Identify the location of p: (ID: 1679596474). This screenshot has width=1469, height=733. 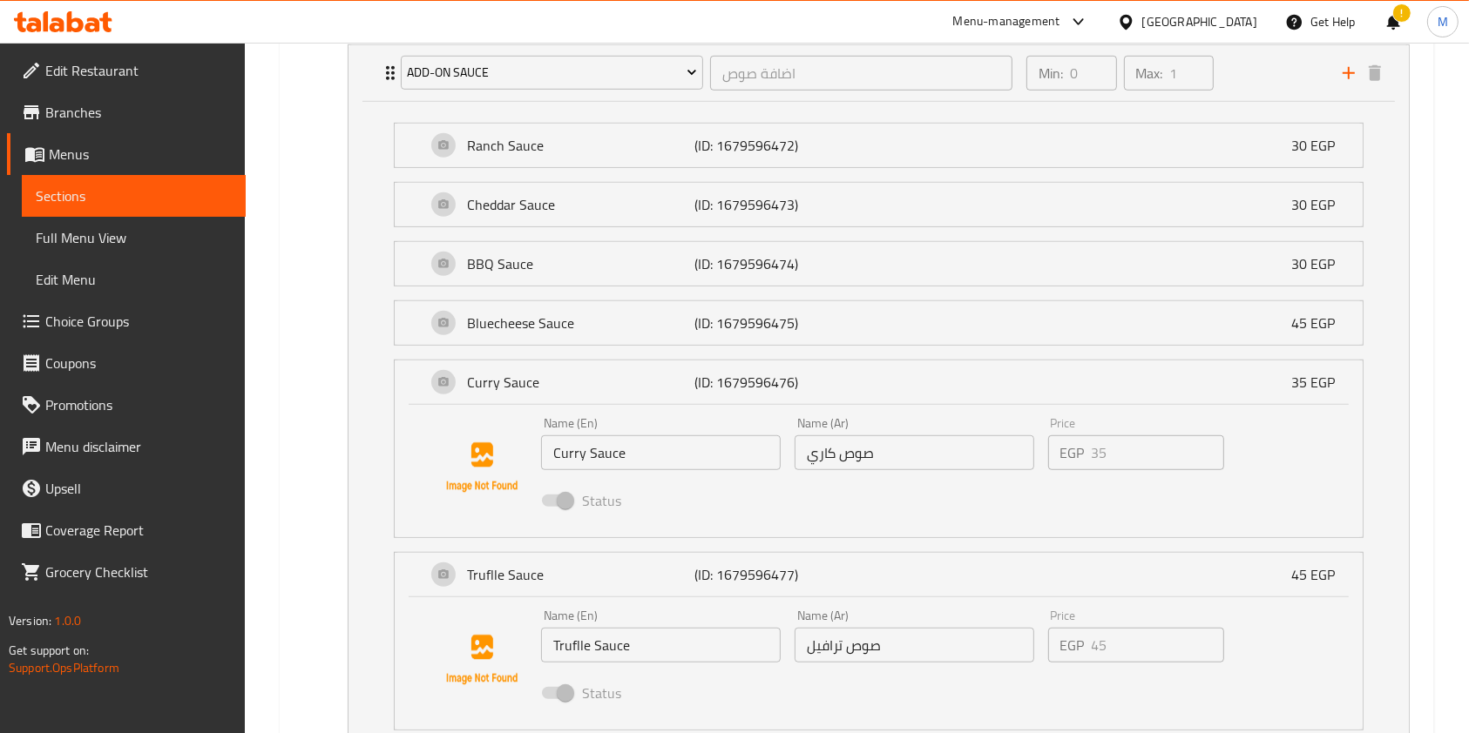
(770, 264).